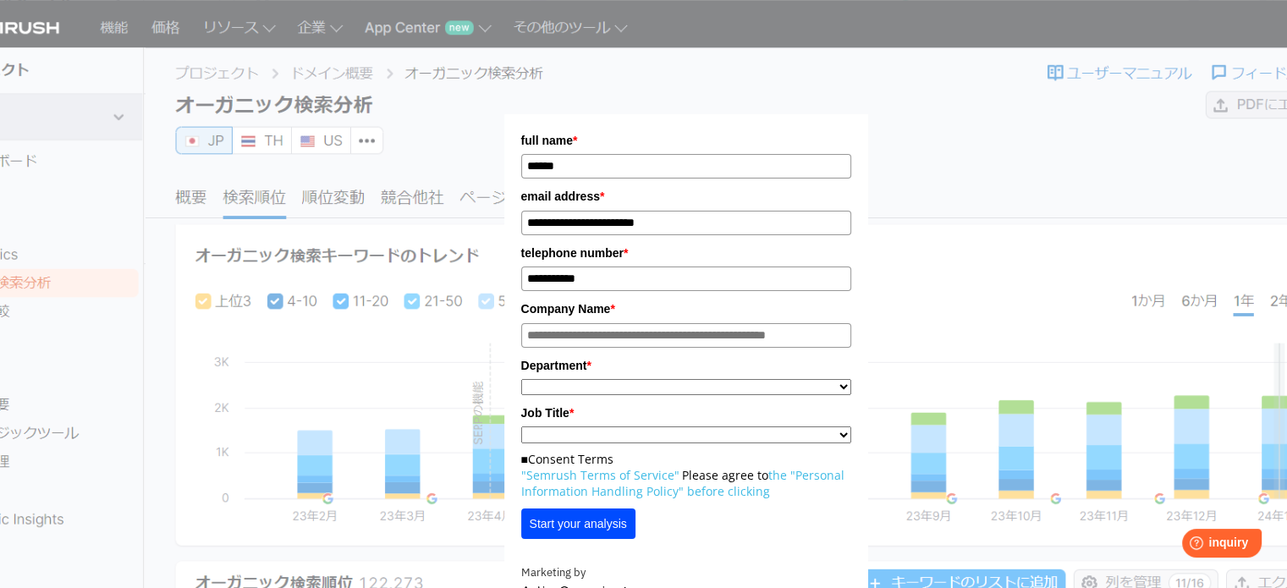  I want to click on font: telephone number, so click(572, 253).